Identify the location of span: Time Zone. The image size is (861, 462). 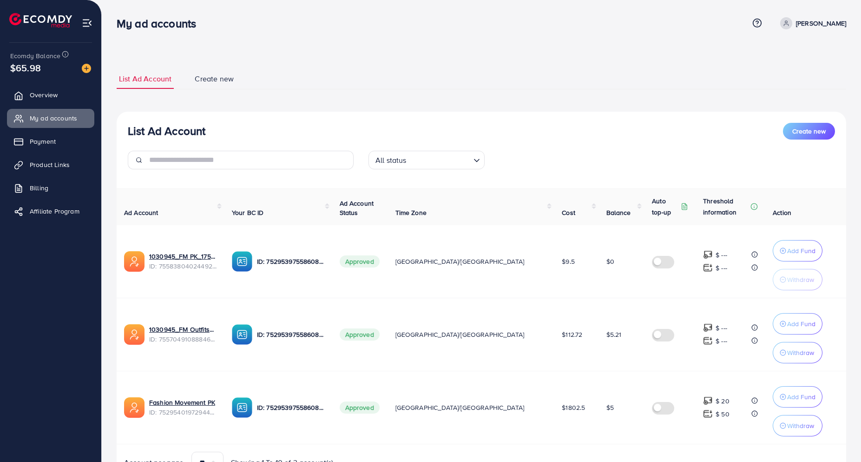
(411, 212).